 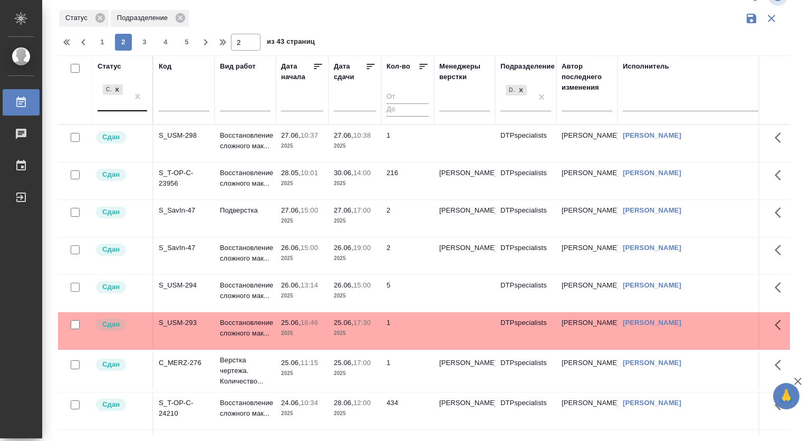 What do you see at coordinates (350, 72) in the screenshot?
I see `div: Дата сдачи` at bounding box center [350, 72].